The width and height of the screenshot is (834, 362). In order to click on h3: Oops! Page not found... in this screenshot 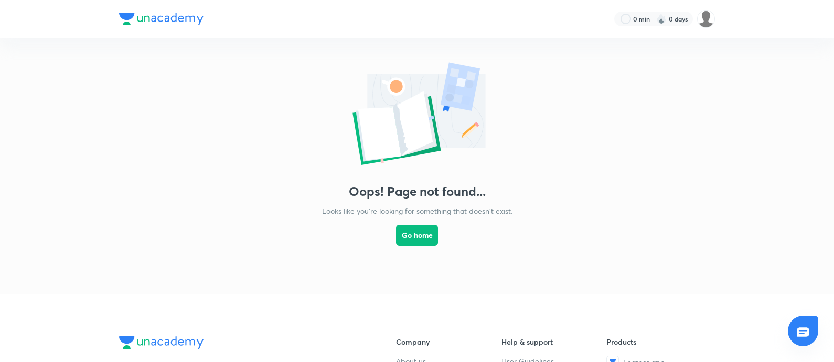, I will do `click(417, 191)`.